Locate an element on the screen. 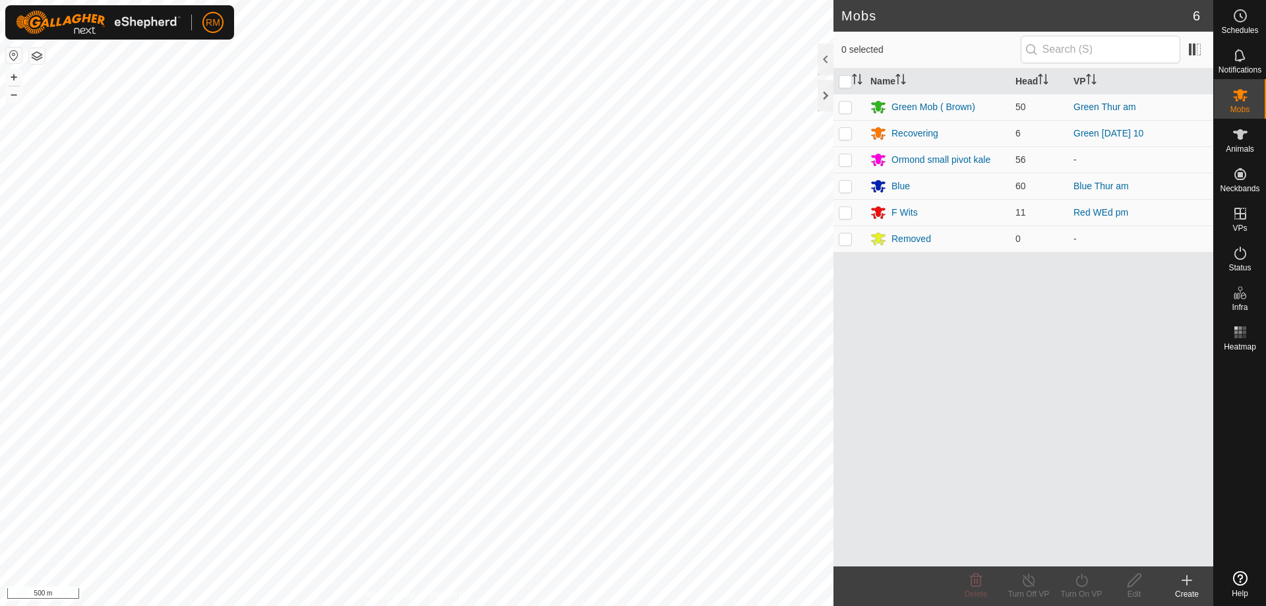 This screenshot has width=1266, height=606. div: Edit is located at coordinates (1134, 594).